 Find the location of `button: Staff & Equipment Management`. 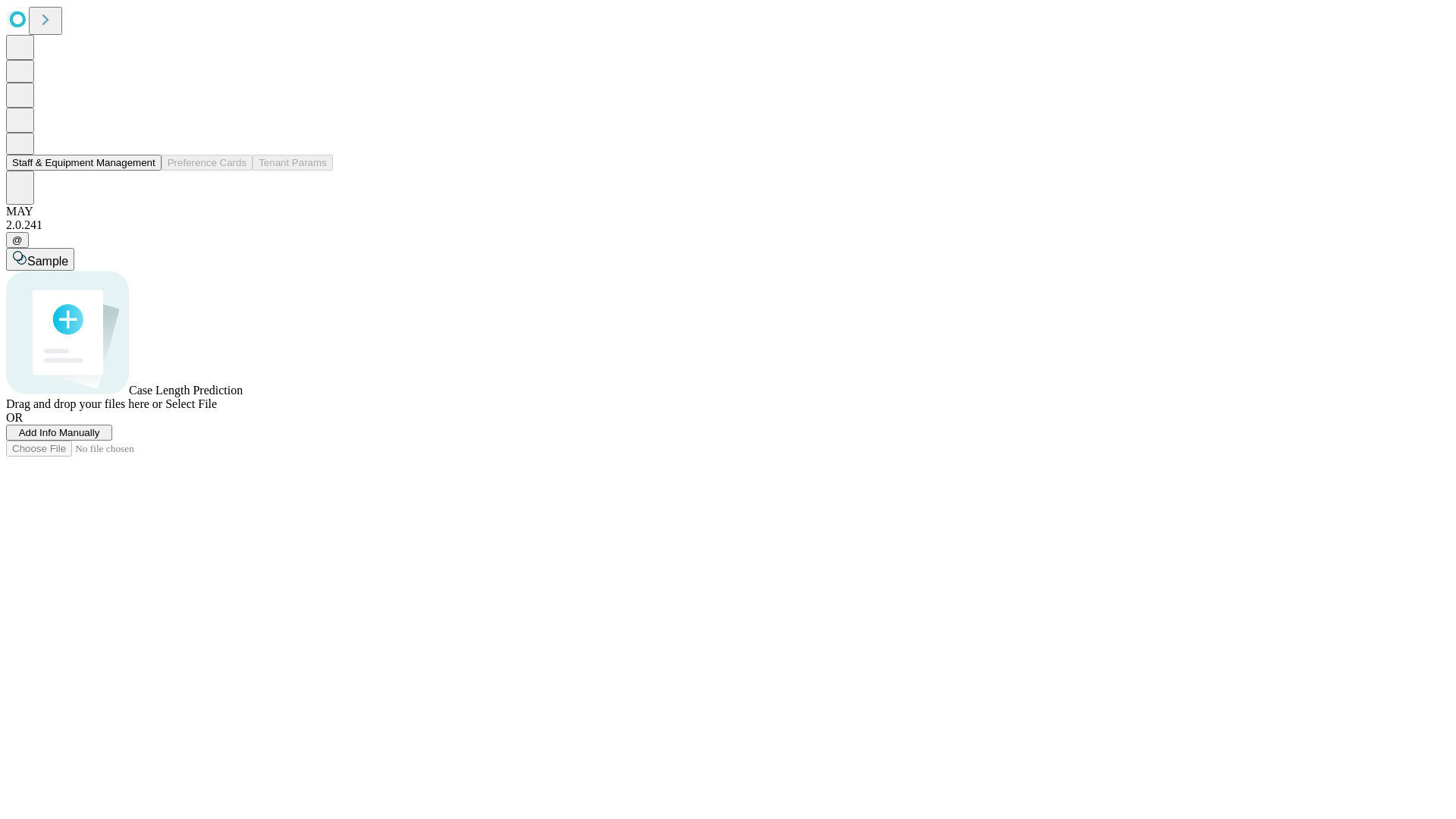

button: Staff & Equipment Management is located at coordinates (83, 162).